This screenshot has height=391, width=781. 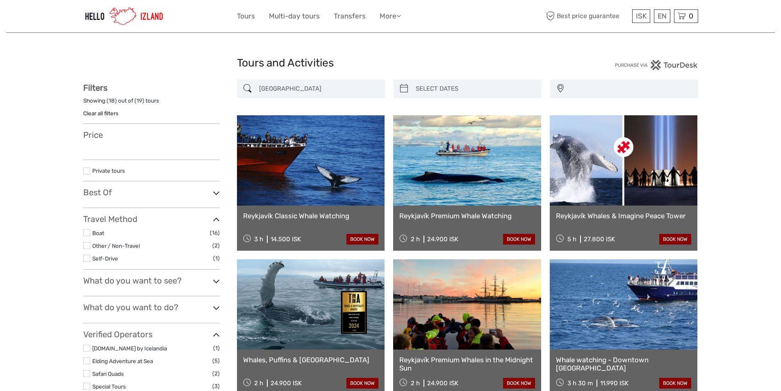 What do you see at coordinates (109, 386) in the screenshot?
I see `a: Special Tours` at bounding box center [109, 386].